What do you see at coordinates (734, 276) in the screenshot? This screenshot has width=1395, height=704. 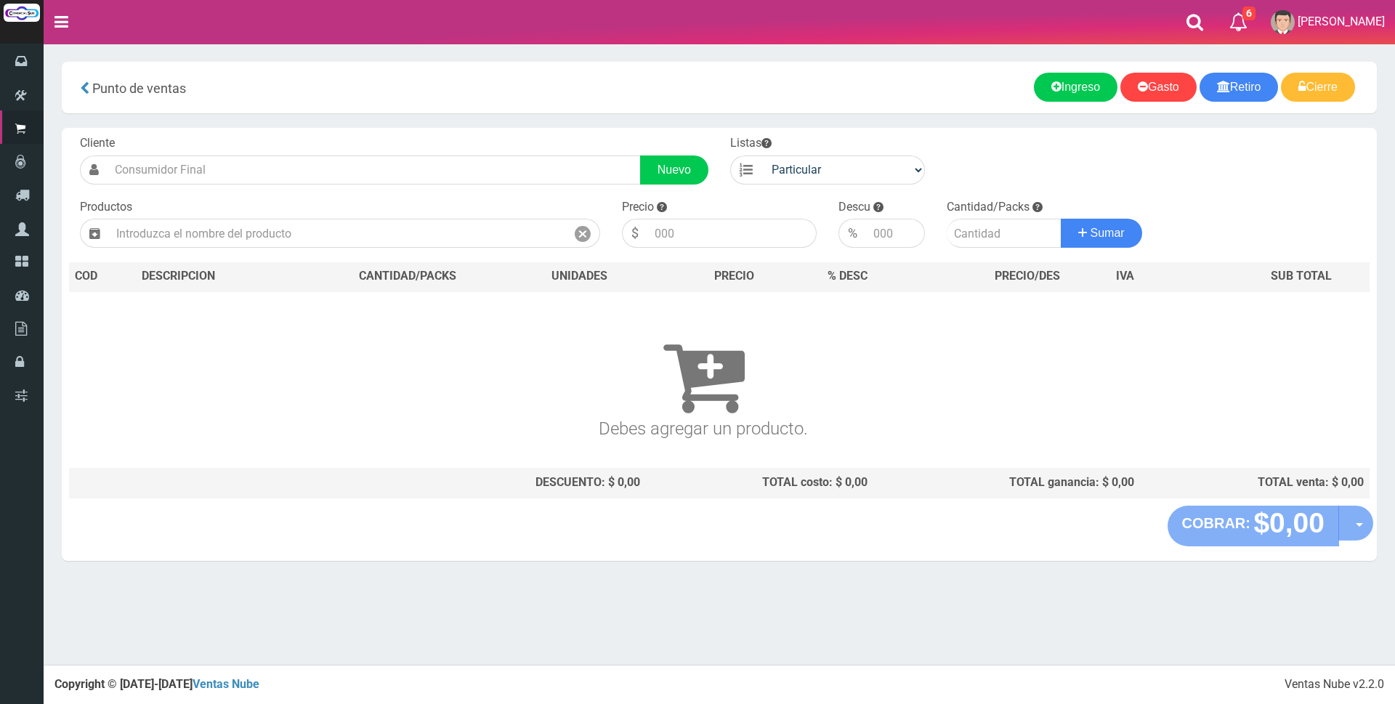 I see `span: PRECIO` at bounding box center [734, 276].